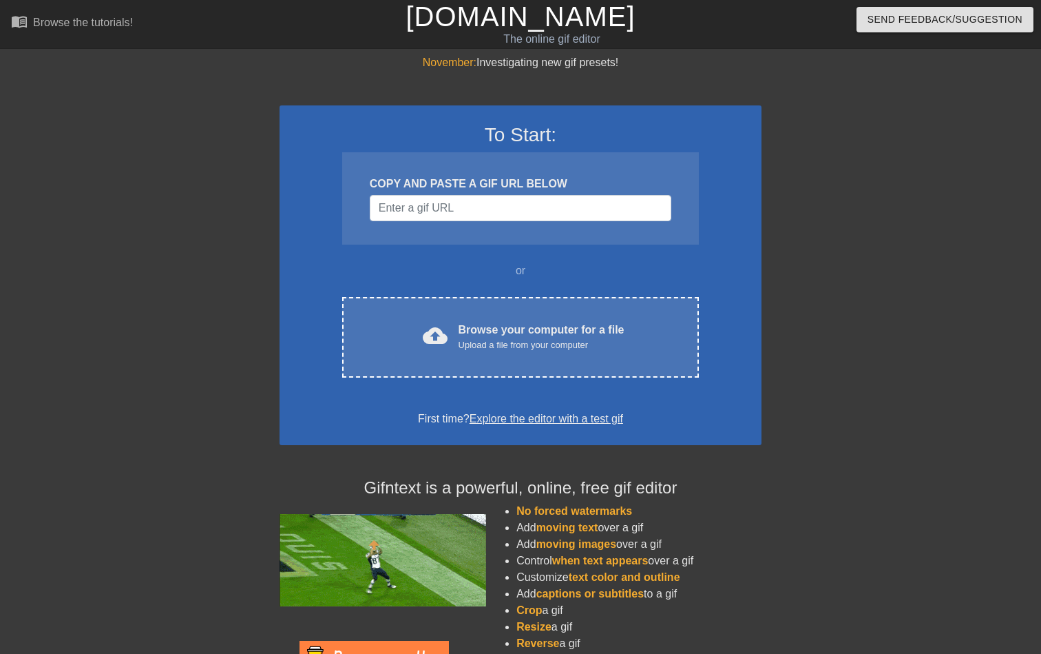 The height and width of the screenshot is (654, 1041). I want to click on li: Add to a gif, so click(639, 594).